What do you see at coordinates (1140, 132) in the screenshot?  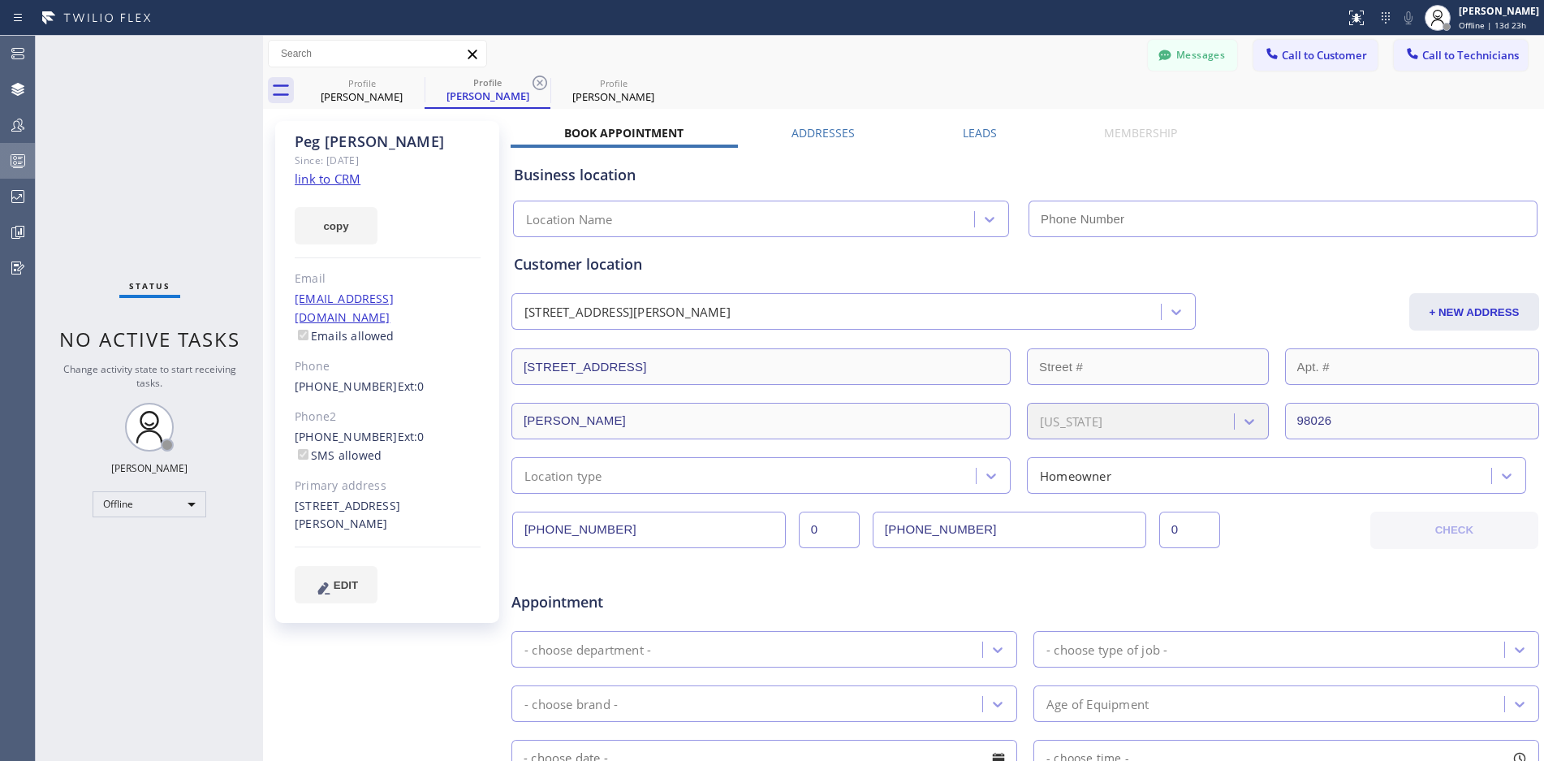 I see `label: Membership` at bounding box center [1140, 132].